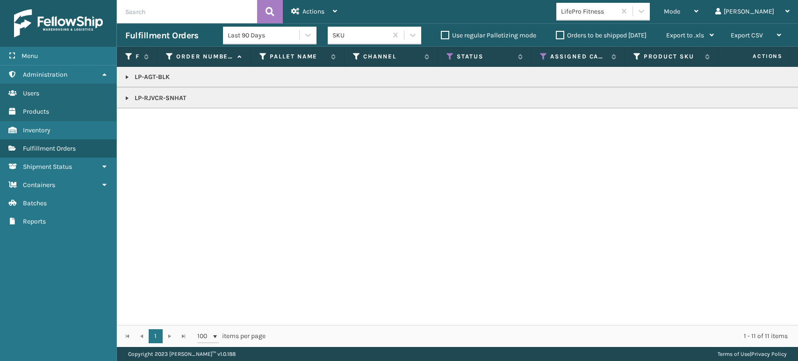  I want to click on span: Shipment Status, so click(47, 166).